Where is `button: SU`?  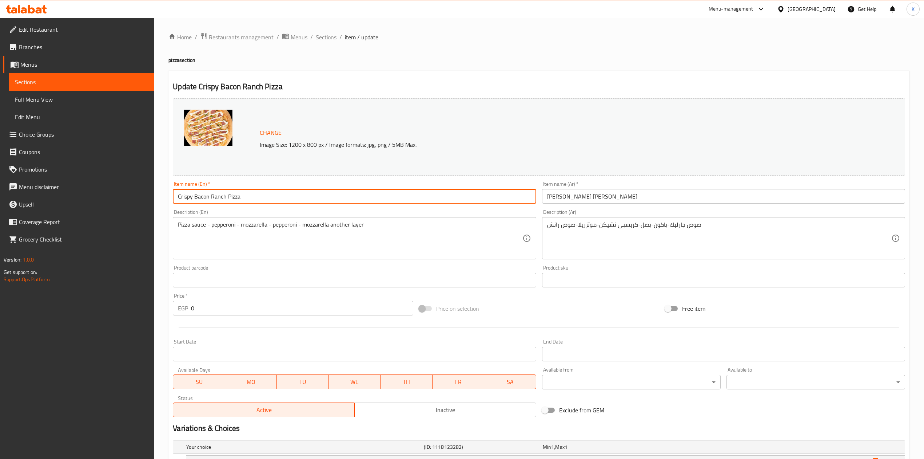
button: SU is located at coordinates (199, 381).